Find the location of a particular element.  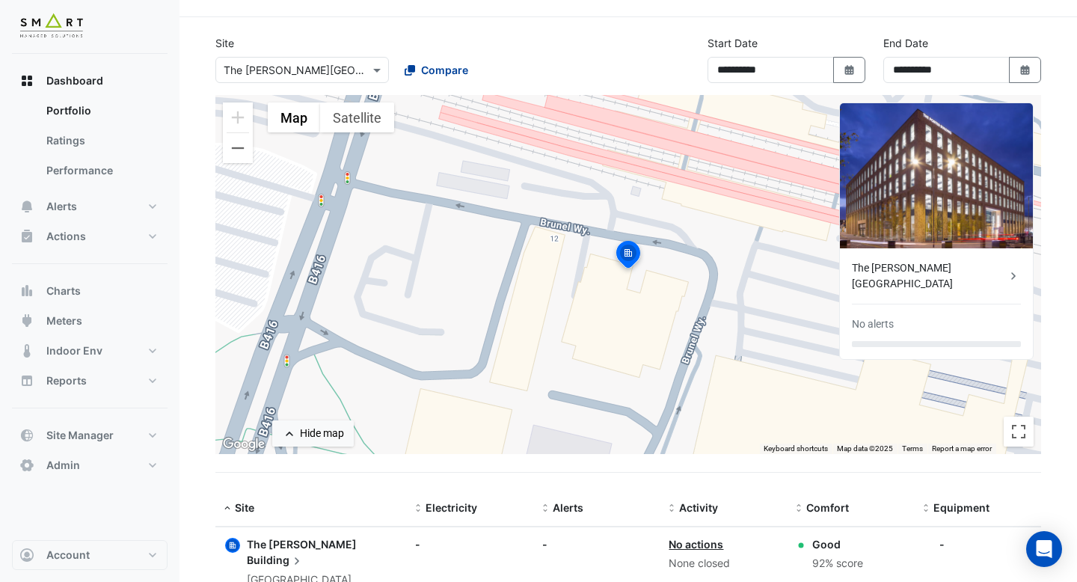

button: Meters is located at coordinates (90, 321).